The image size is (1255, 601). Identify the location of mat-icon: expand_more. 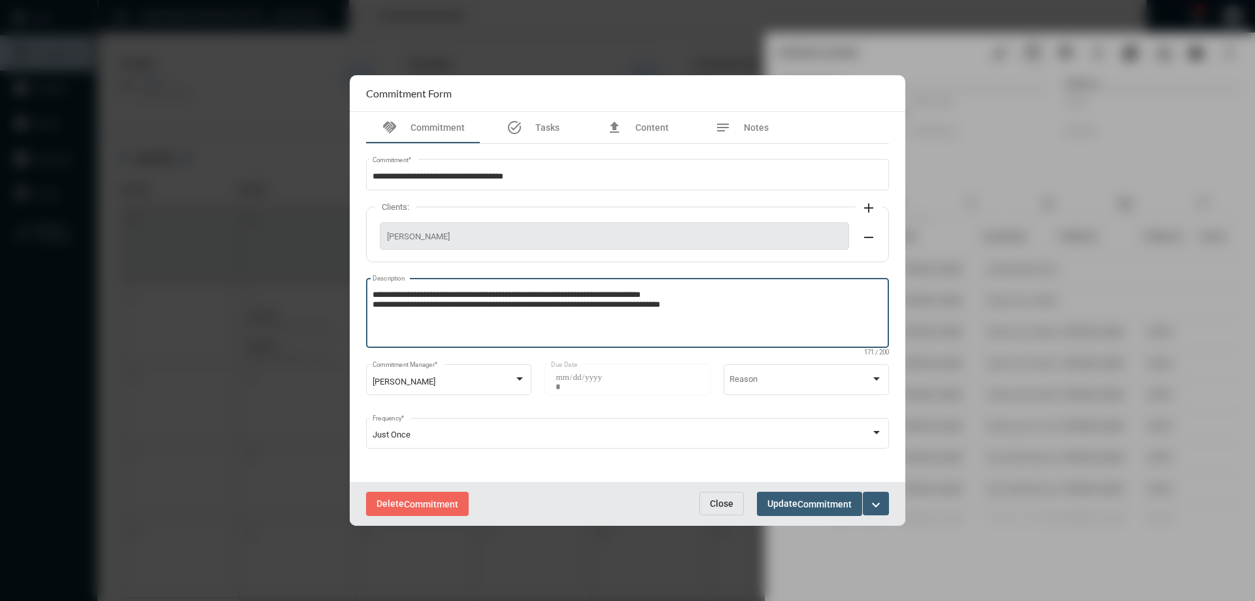
(876, 505).